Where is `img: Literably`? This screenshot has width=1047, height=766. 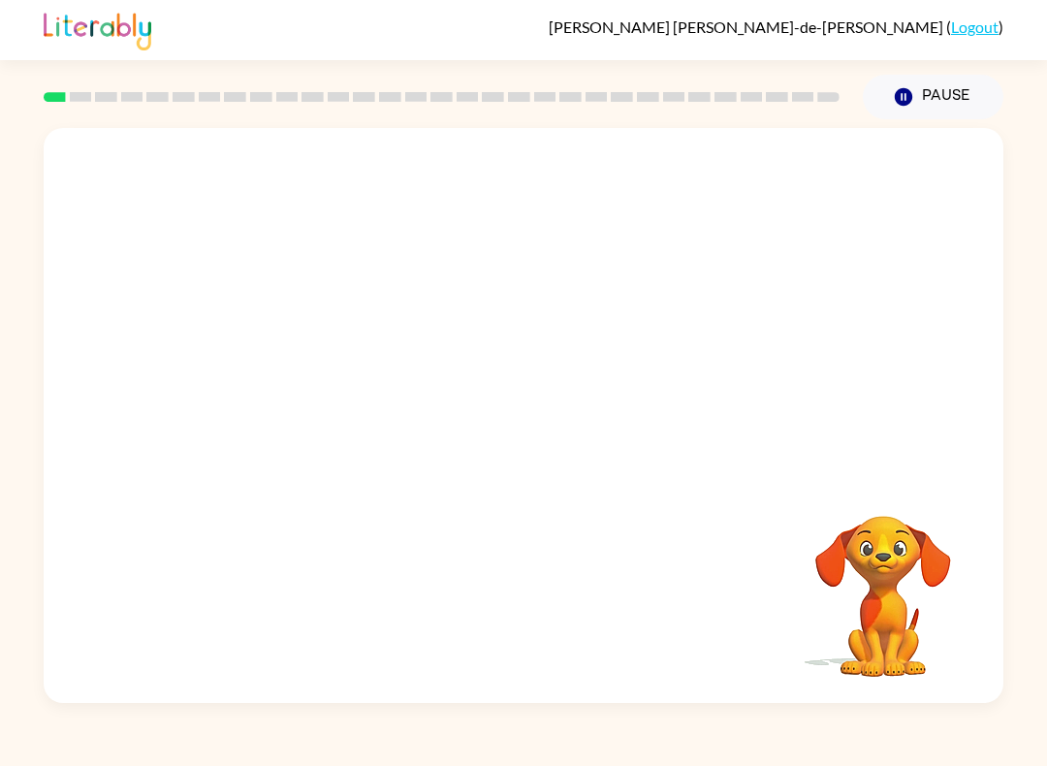
img: Literably is located at coordinates (97, 29).